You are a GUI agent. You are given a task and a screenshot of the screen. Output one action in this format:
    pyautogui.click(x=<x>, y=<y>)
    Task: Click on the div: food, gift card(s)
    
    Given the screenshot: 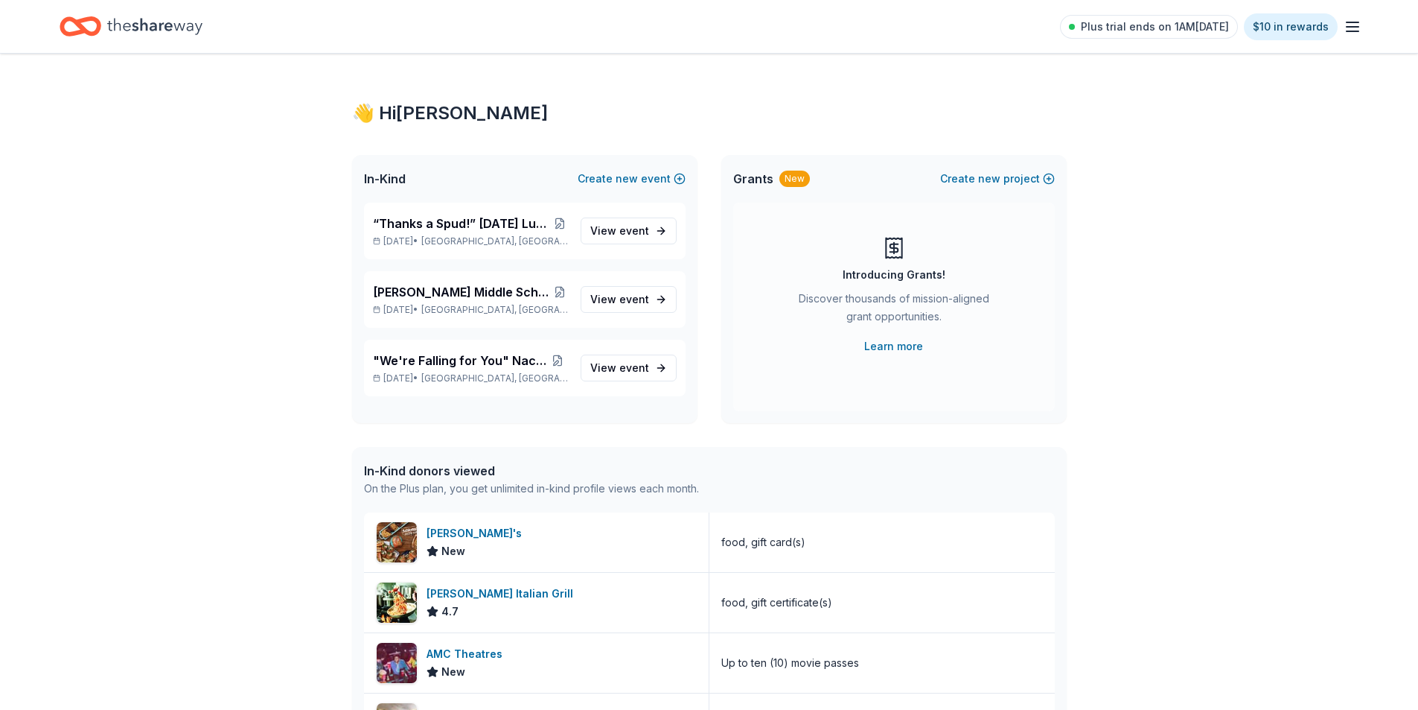 What is the action you would take?
    pyautogui.click(x=763, y=542)
    